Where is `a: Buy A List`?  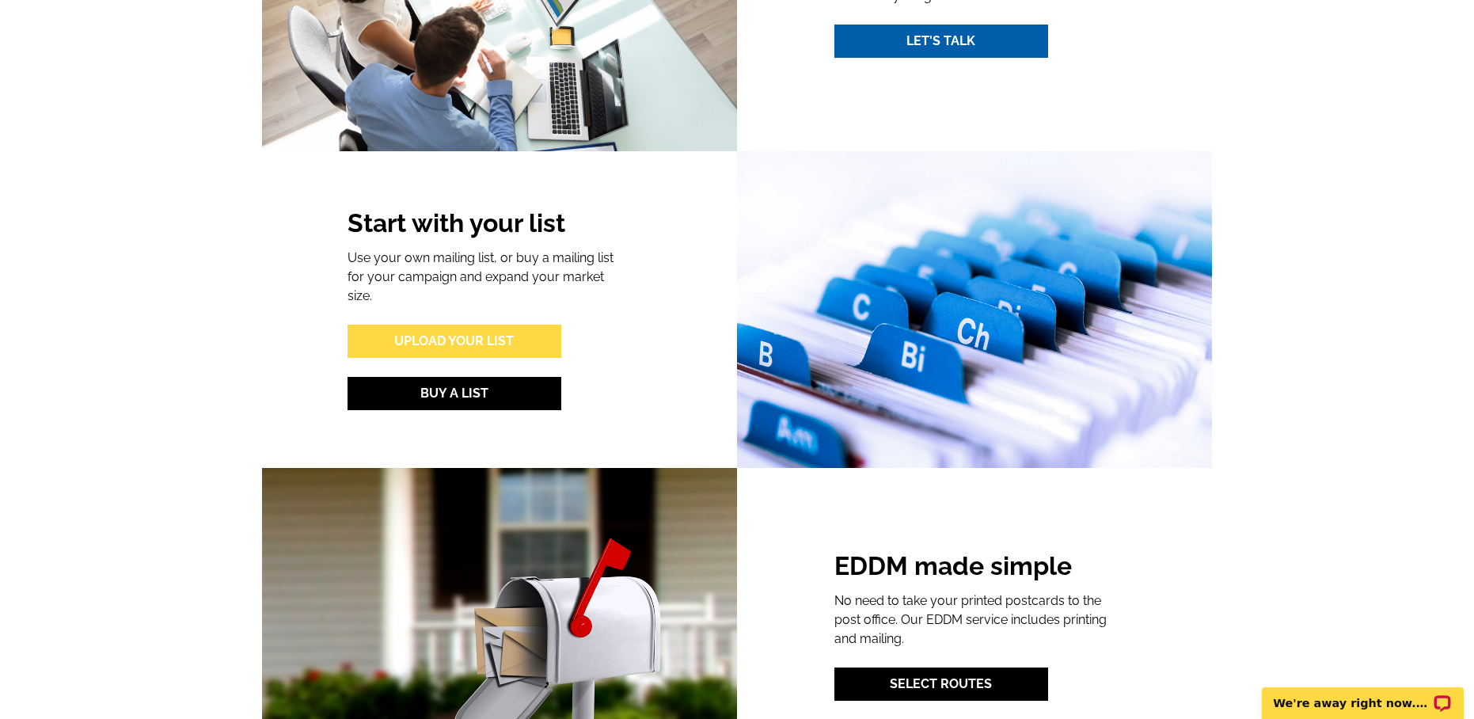
a: Buy A List is located at coordinates (454, 393).